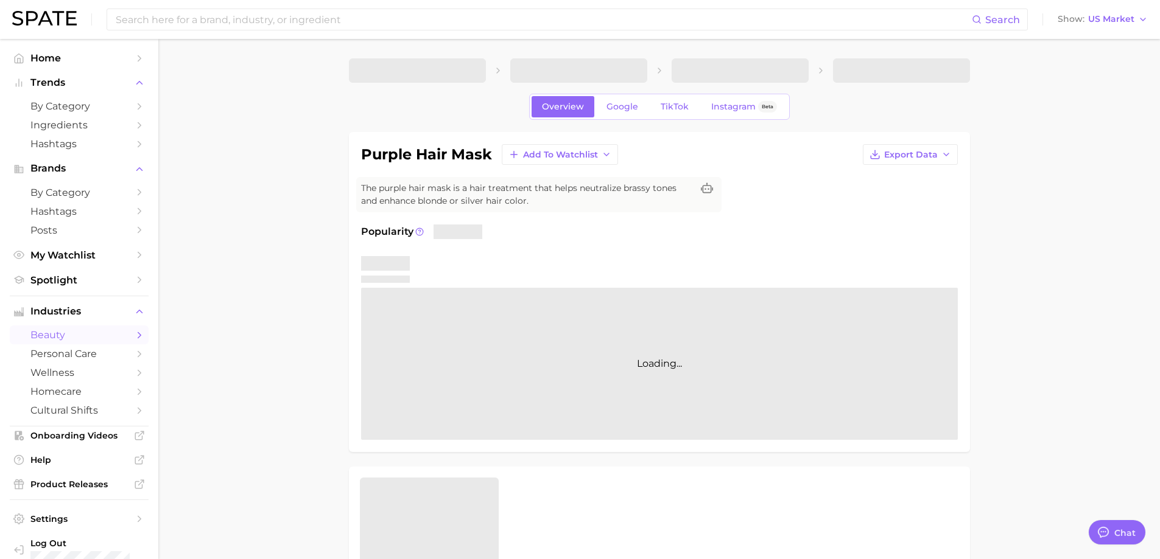 The height and width of the screenshot is (559, 1160). I want to click on a: Overview, so click(563, 107).